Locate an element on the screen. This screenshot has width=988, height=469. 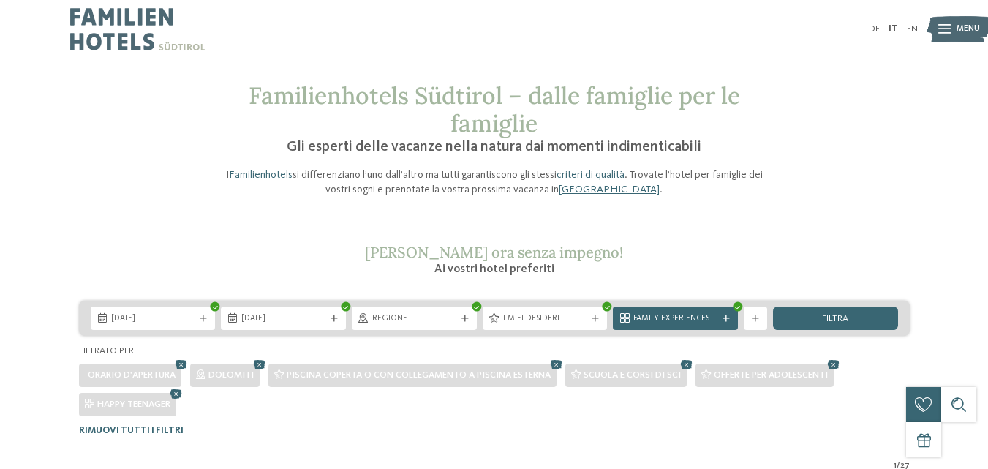
span: Scuola e corsi di sci is located at coordinates (632, 374).